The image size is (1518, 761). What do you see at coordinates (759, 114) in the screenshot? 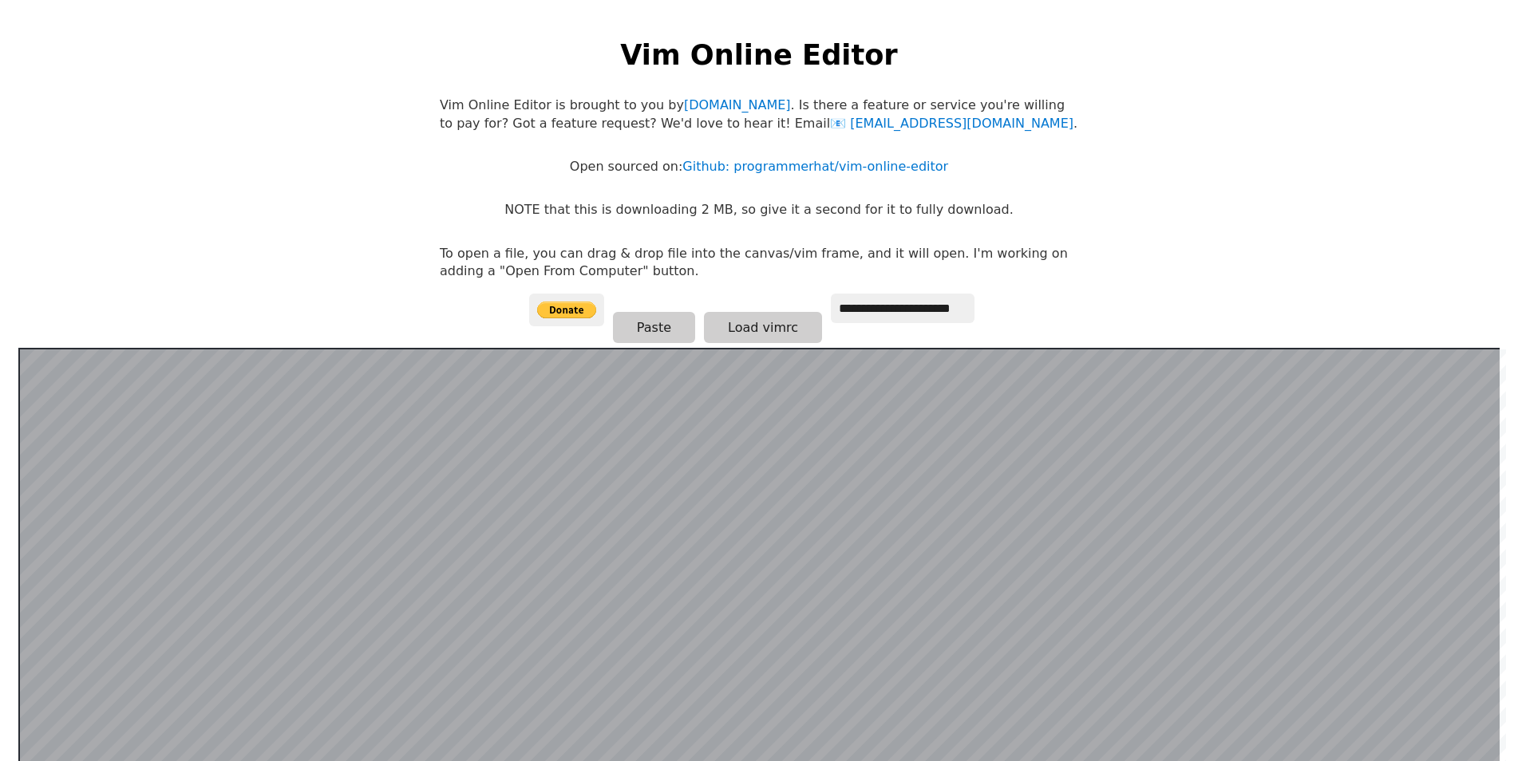
I see `p: Vim Online Editor is brought to you by . Is there a feature or service you're willing to pay for?...` at bounding box center [759, 114].